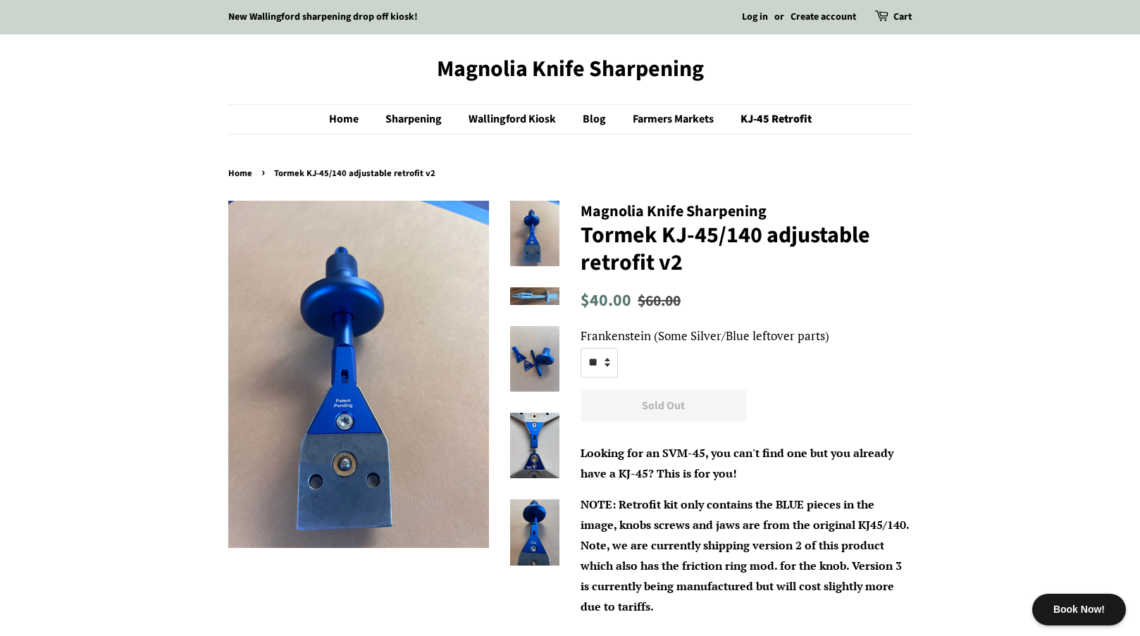 This screenshot has width=1140, height=636. Describe the element at coordinates (779, 18) in the screenshot. I see `li: or` at that location.